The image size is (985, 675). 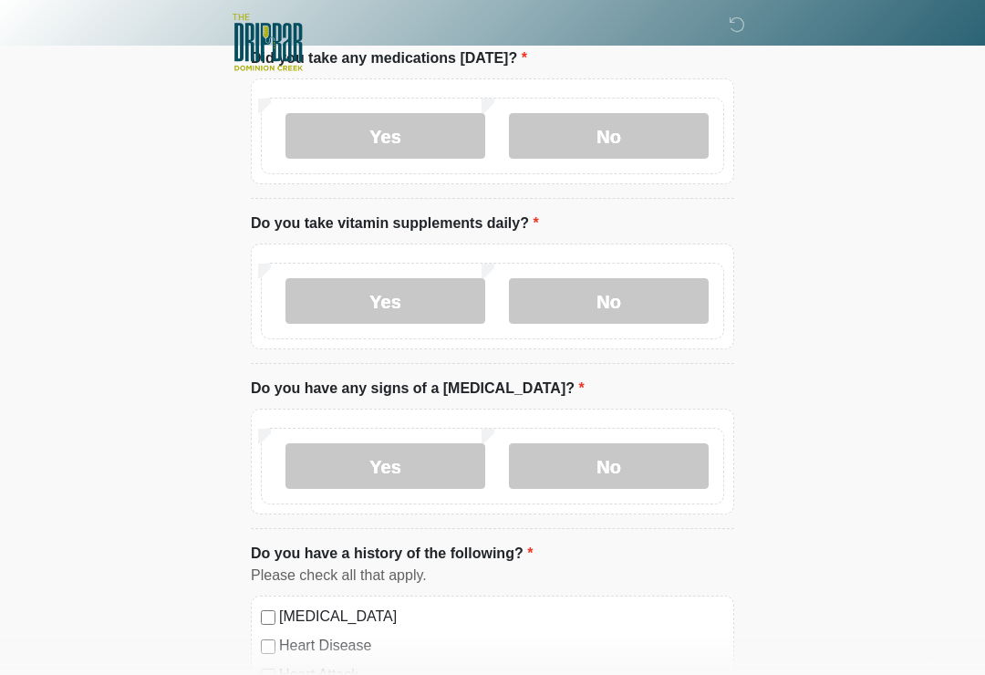 What do you see at coordinates (502, 646) in the screenshot?
I see `label: Heart Disease` at bounding box center [502, 646].